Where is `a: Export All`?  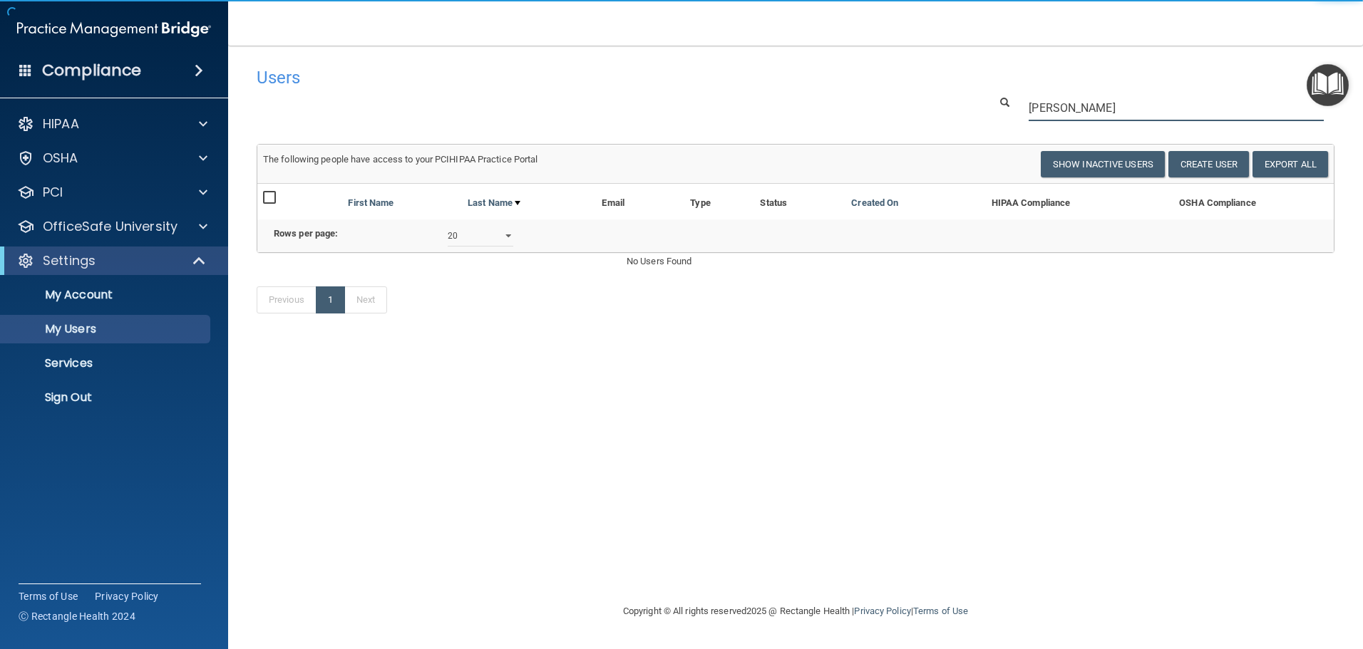
a: Export All is located at coordinates (1290, 164).